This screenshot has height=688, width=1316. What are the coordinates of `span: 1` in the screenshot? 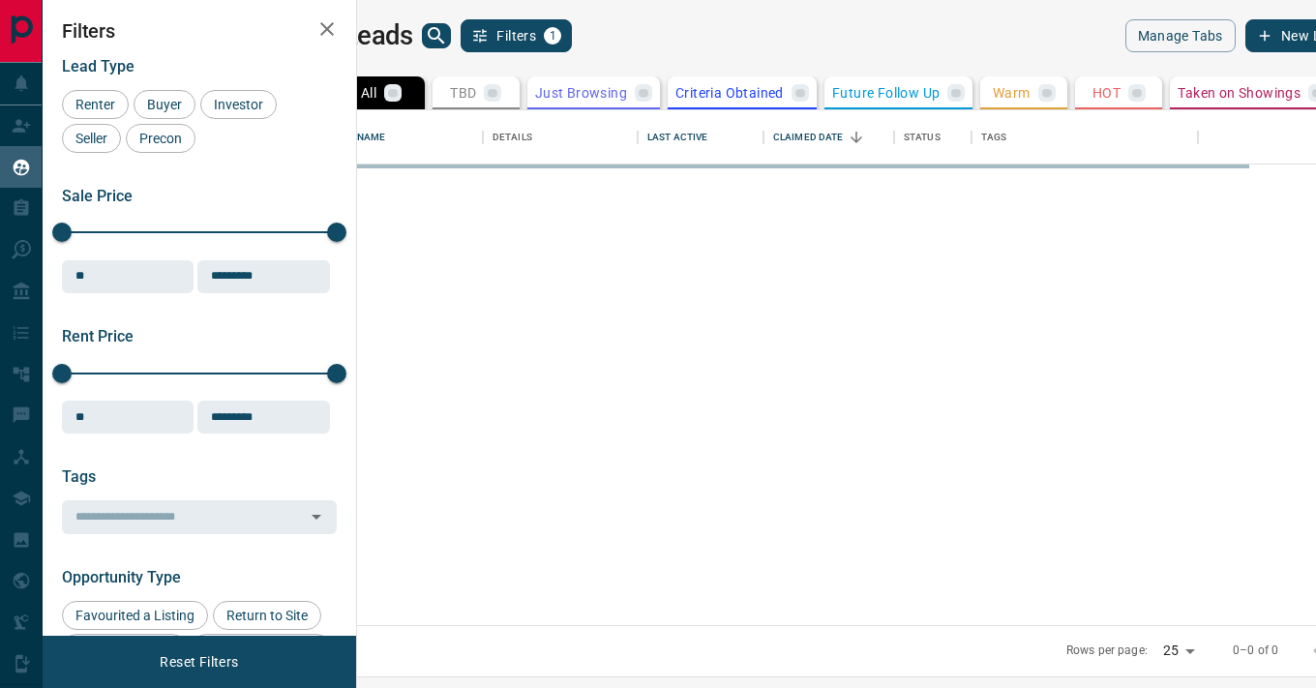 It's located at (553, 36).